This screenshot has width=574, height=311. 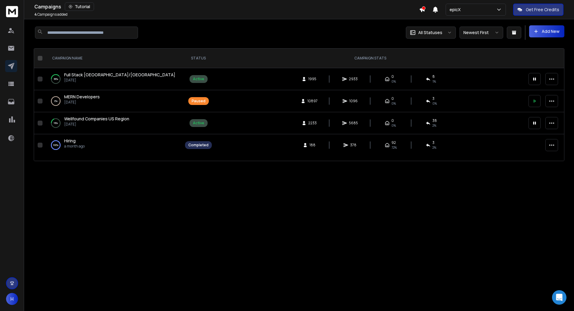 I want to click on span: 38, so click(x=434, y=121).